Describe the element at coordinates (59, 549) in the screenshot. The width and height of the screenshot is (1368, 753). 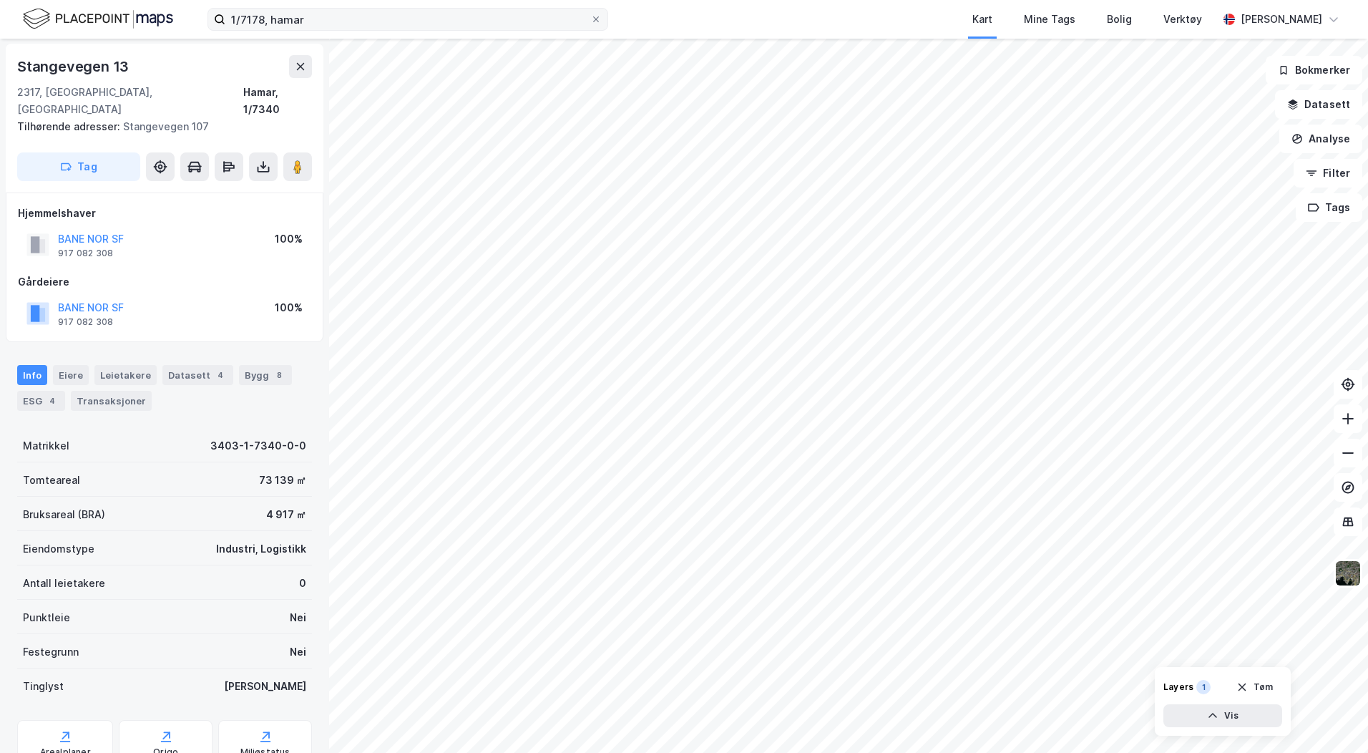
I see `div: Eiendomstype` at that location.